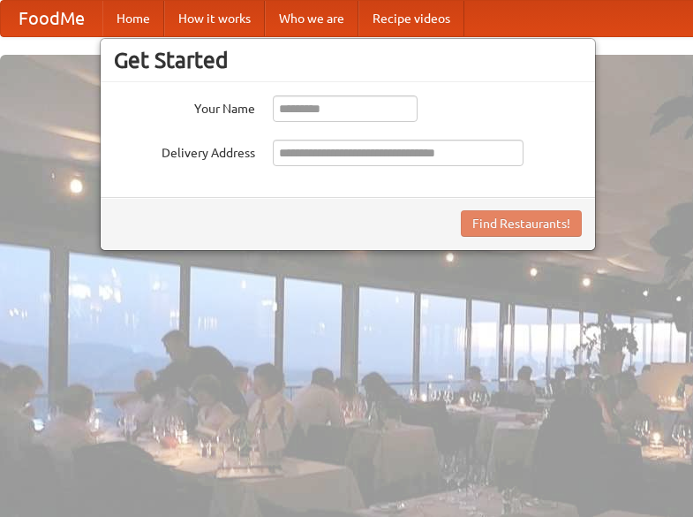  I want to click on a: FoodMe, so click(51, 19).